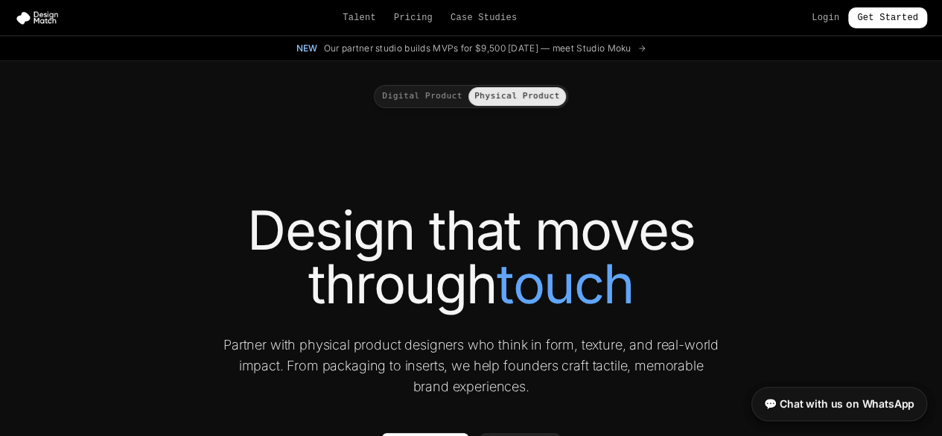 Image resolution: width=942 pixels, height=436 pixels. What do you see at coordinates (825, 18) in the screenshot?
I see `a: Login` at bounding box center [825, 18].